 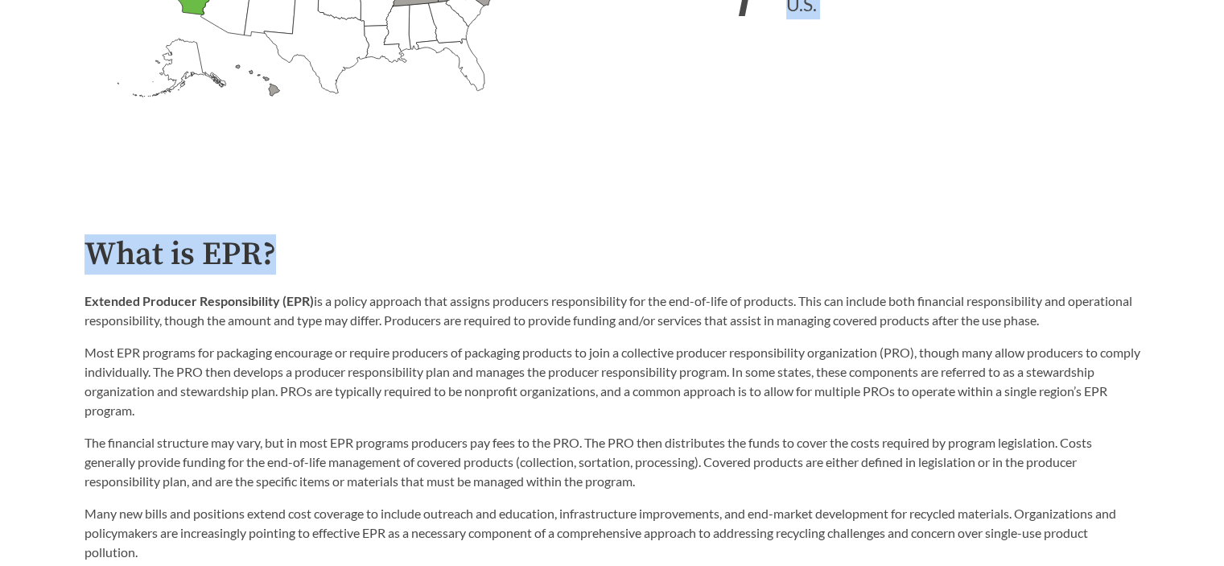 What do you see at coordinates (613, 254) in the screenshot?
I see `h2: What is EPR?` at bounding box center [613, 254].